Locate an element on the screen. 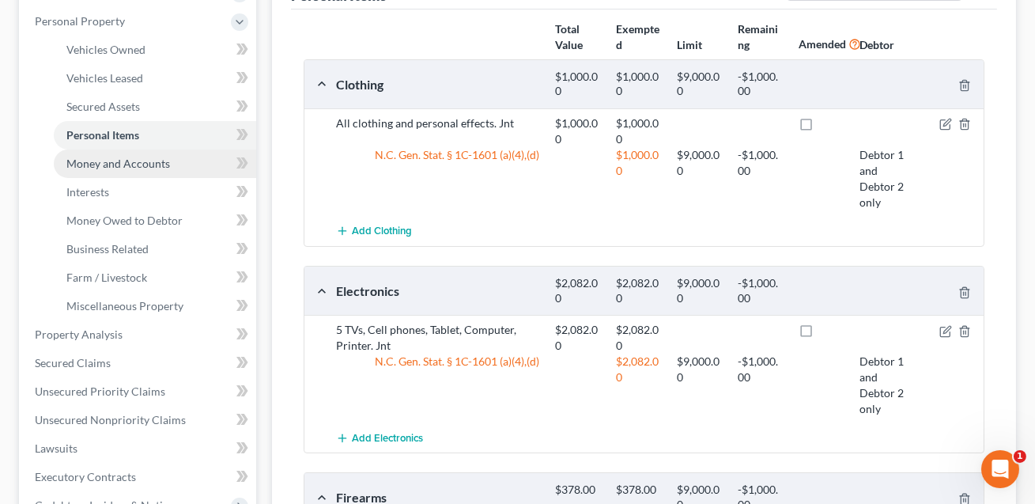 The image size is (1035, 504). a: Farm / Livestock is located at coordinates (155, 278).